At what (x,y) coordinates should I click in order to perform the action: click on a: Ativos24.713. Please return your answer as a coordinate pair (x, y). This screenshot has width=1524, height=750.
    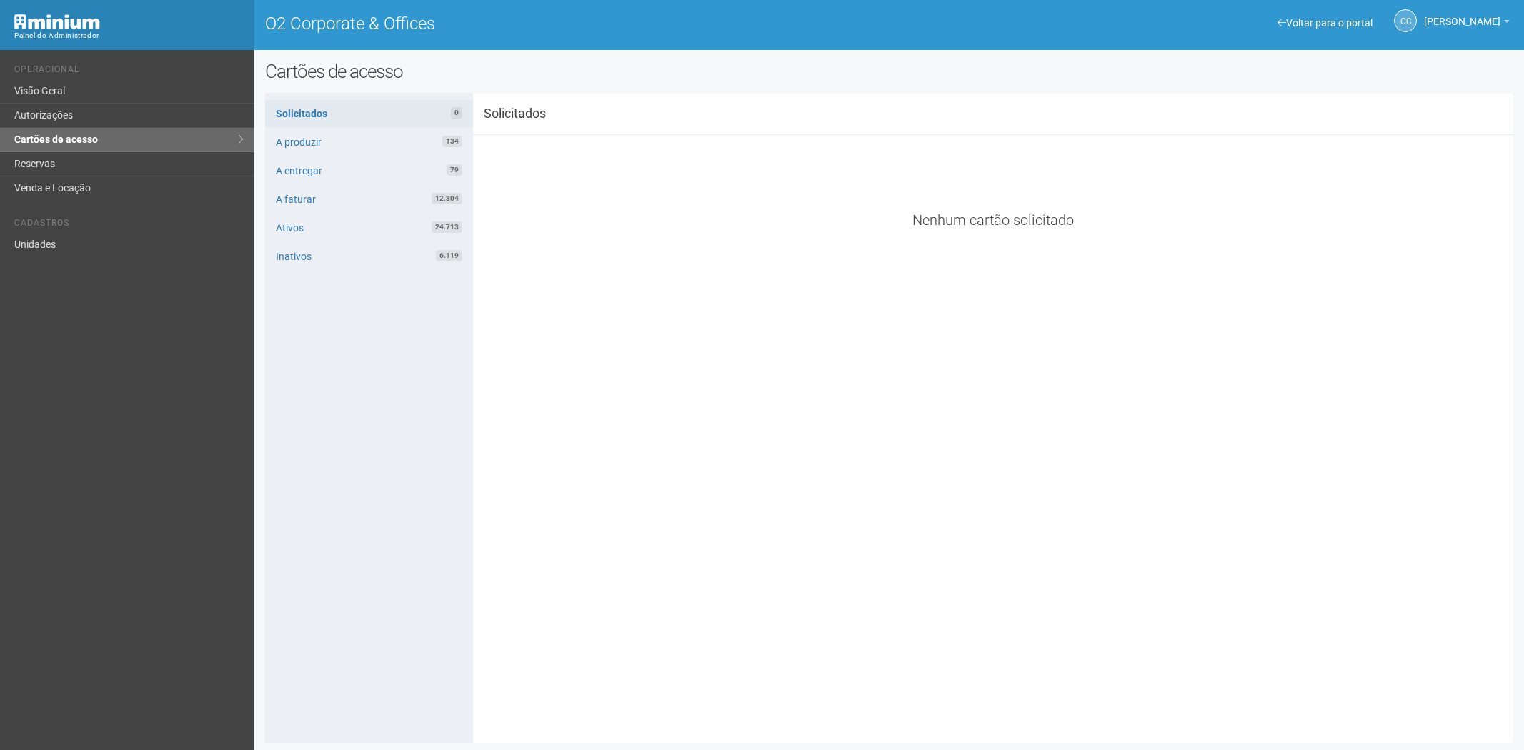
    Looking at the image, I should click on (369, 228).